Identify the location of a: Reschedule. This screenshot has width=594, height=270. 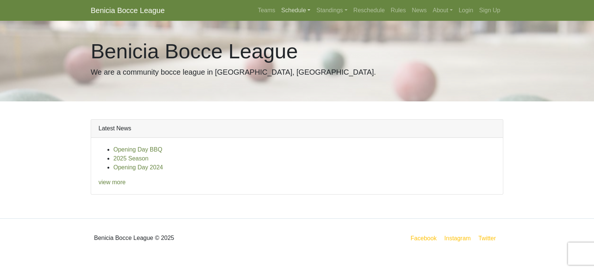
(369, 10).